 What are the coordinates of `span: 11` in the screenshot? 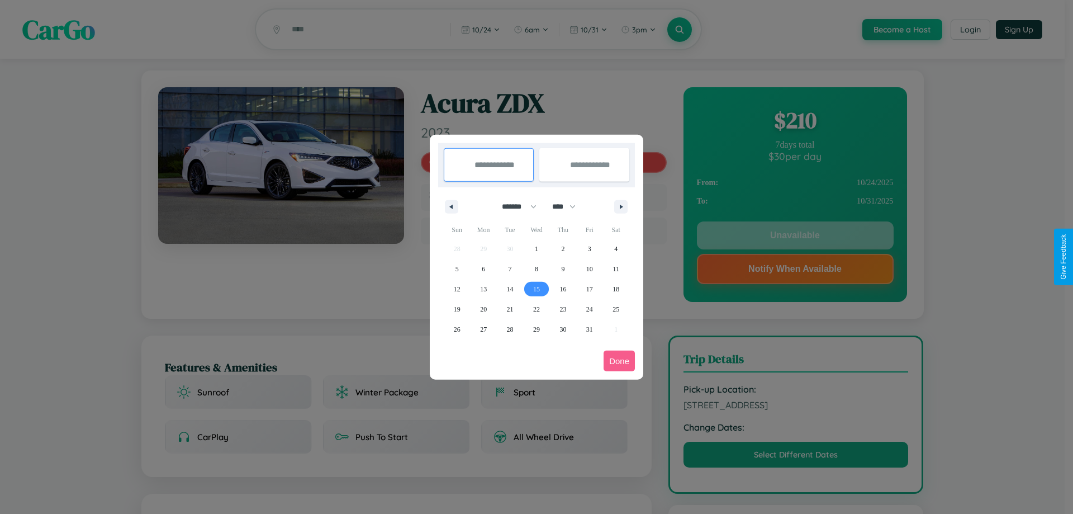 It's located at (616, 269).